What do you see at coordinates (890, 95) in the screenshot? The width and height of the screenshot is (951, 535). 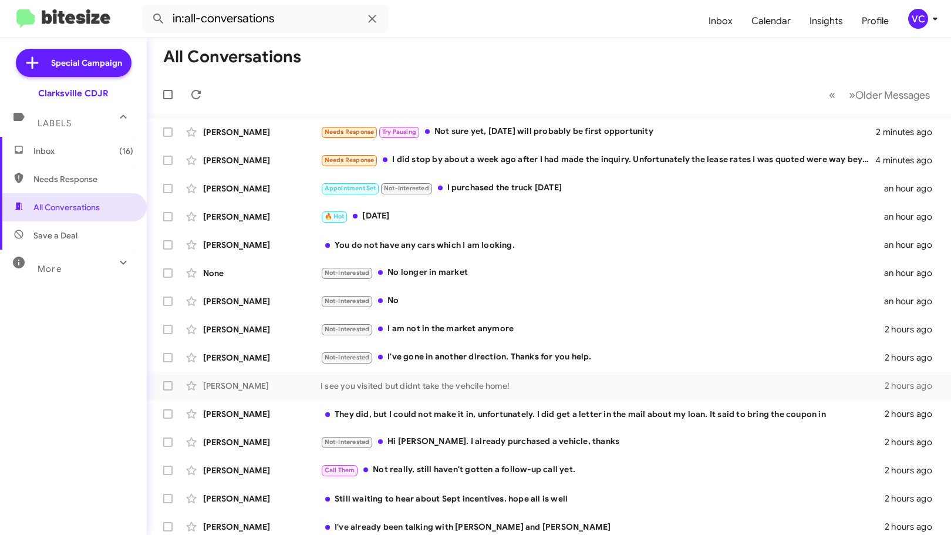 I see `button: Next` at bounding box center [890, 95].